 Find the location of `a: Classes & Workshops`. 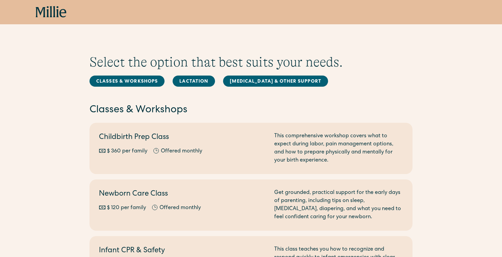

a: Classes & Workshops is located at coordinates (127, 81).